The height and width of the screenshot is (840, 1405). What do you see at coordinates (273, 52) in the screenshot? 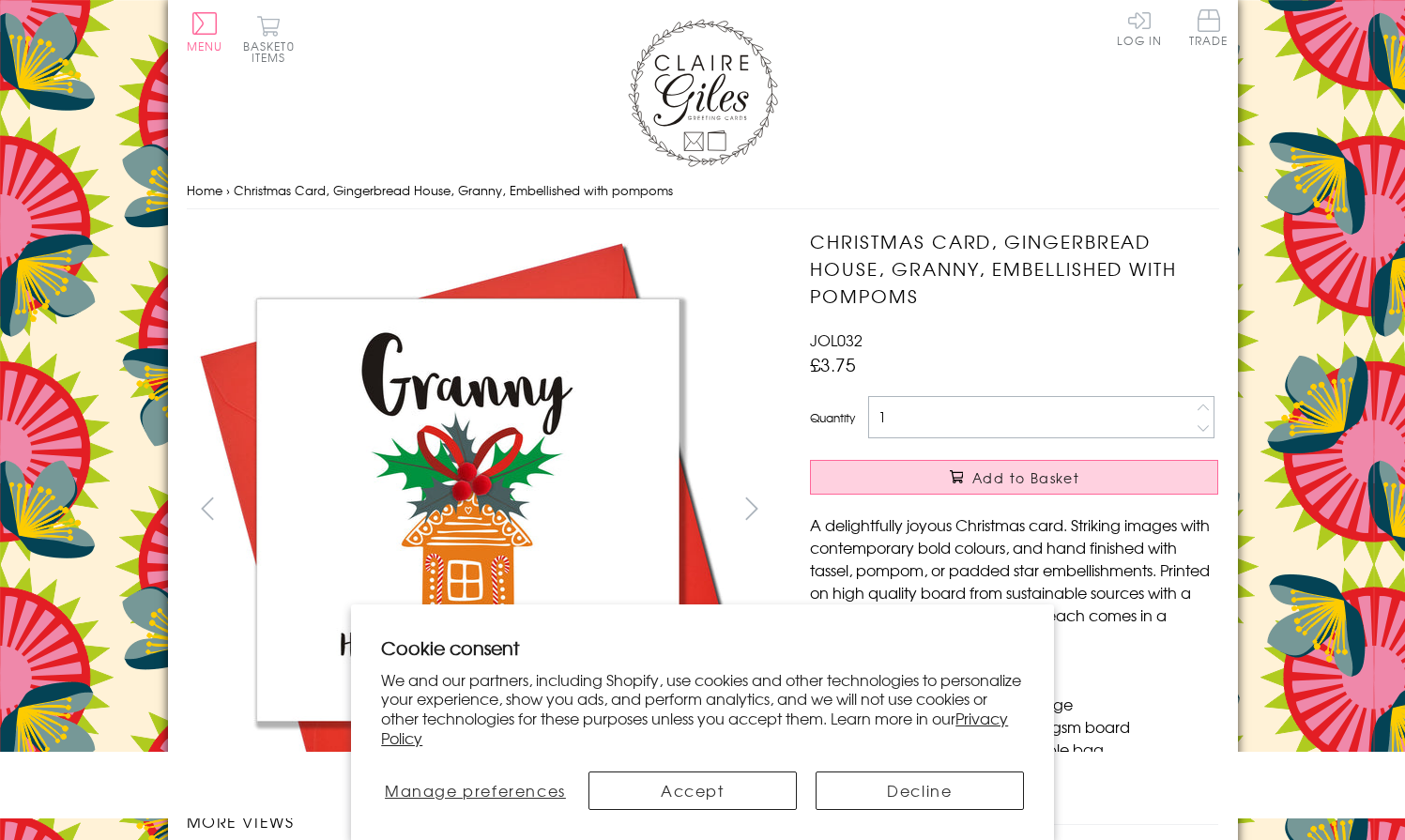
I see `span: 0 items` at bounding box center [273, 52].